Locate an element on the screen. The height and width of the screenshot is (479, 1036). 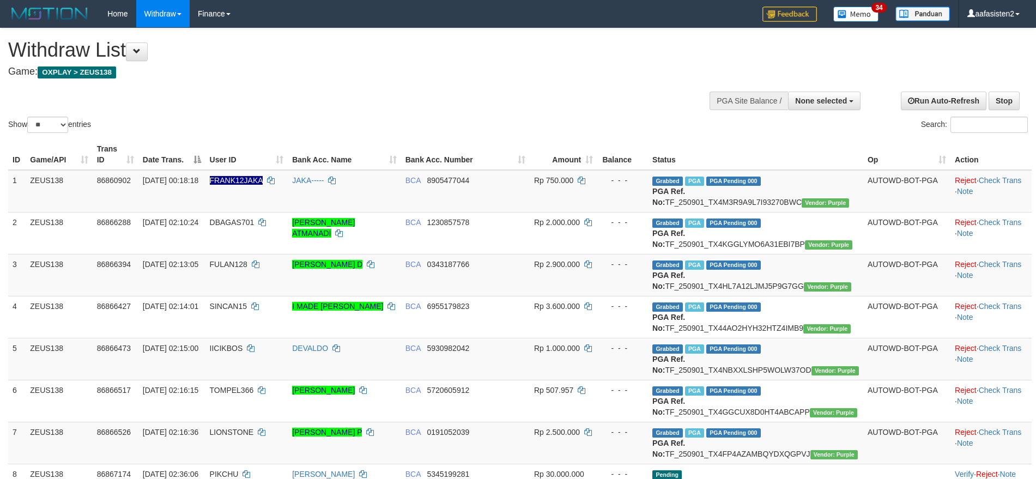
img: Button%20Memo.svg is located at coordinates (856, 14).